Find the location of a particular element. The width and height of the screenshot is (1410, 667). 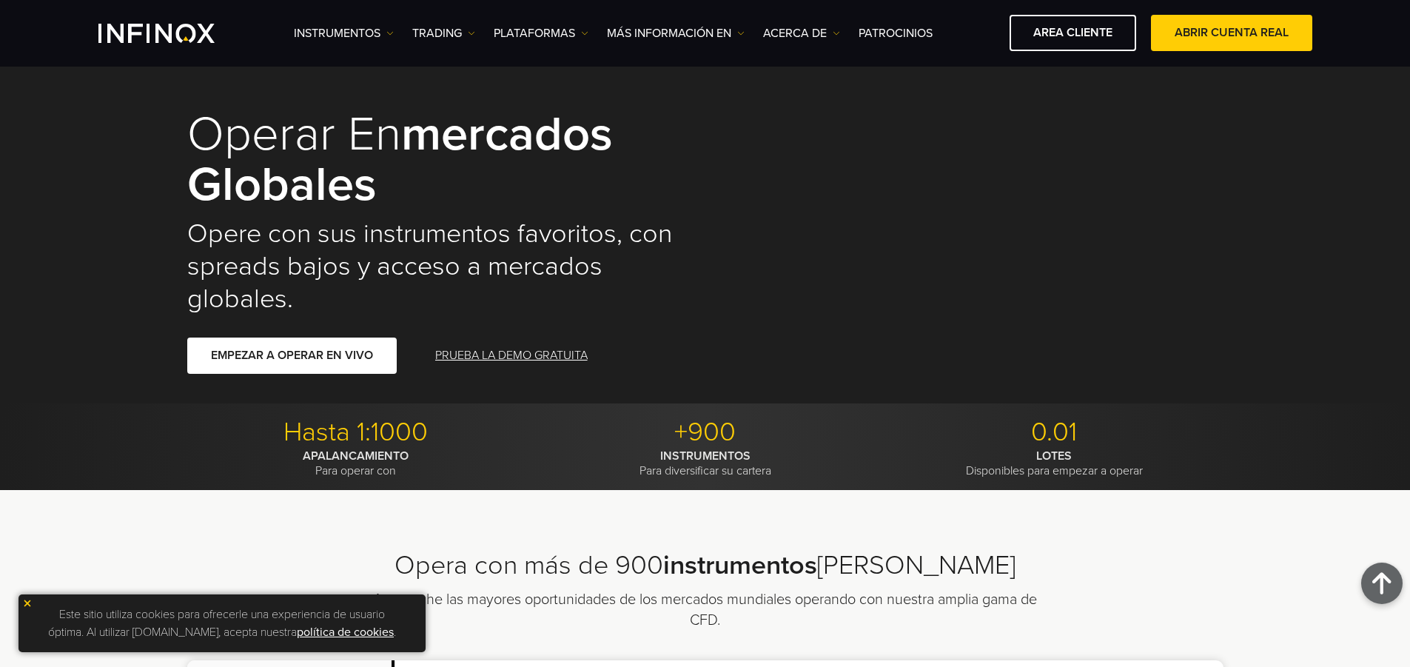

p: Disponibles para empezar a operar is located at coordinates (1054, 463).